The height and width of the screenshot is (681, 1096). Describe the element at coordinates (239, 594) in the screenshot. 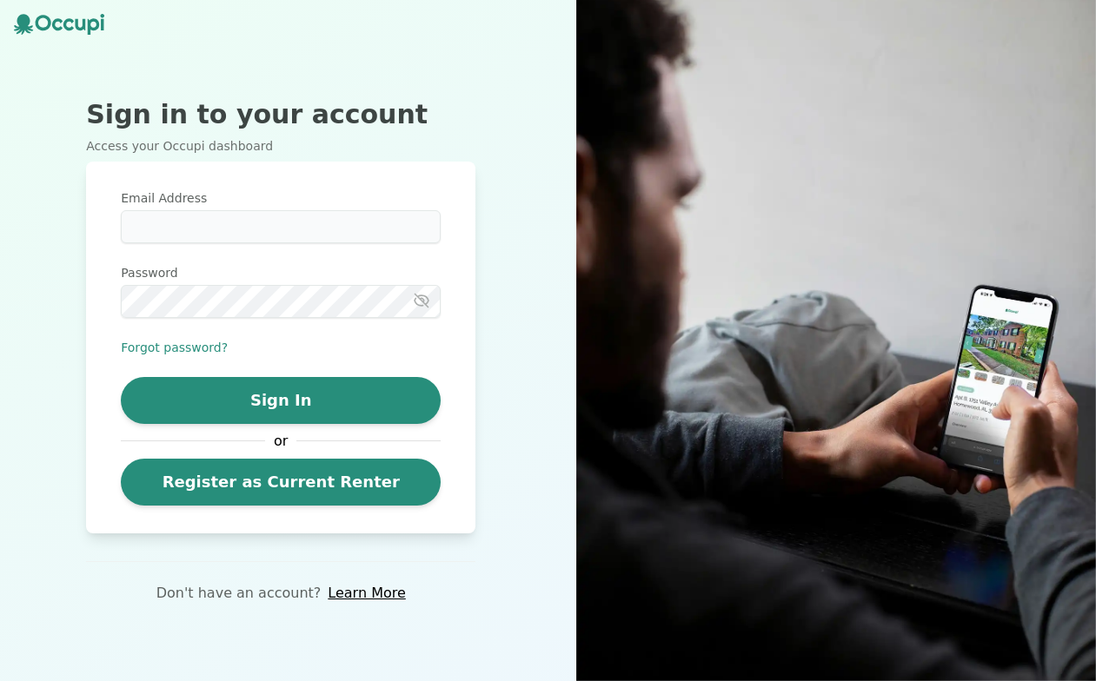

I see `p: Don't have an account?` at that location.